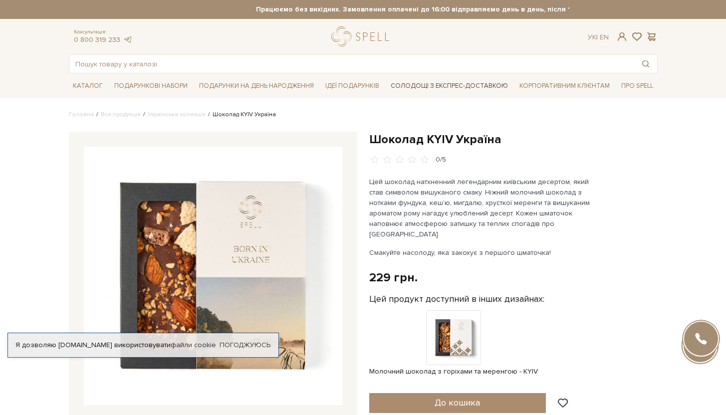  I want to click on span: Подарункові набори, so click(151, 86).